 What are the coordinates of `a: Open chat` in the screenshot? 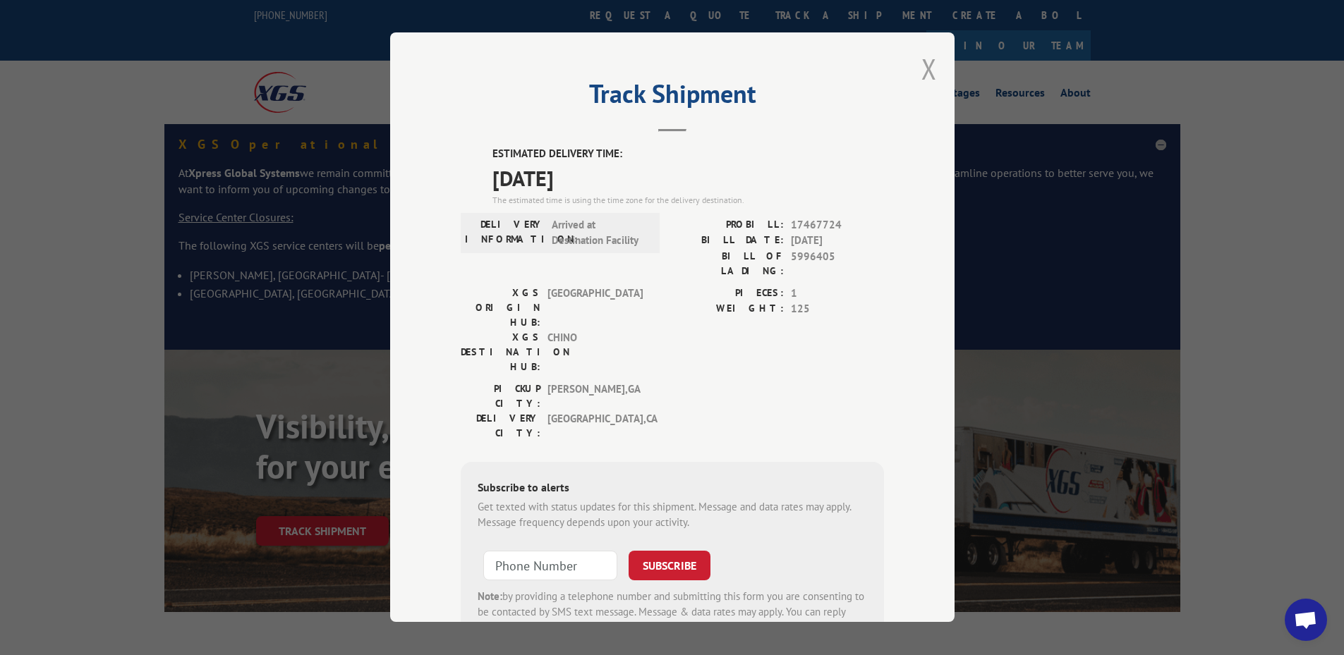 It's located at (1306, 620).